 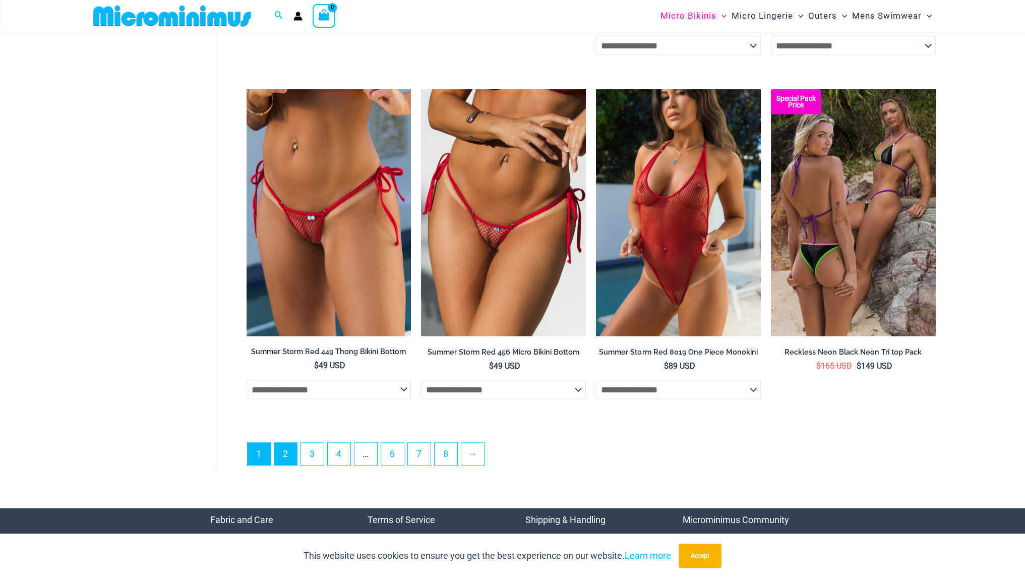 I want to click on a: Summer Storm Red 8019 One Piece 04Summer Storm Red 8019 One Piece 03Summer Storm Red 8019 One Pie..., so click(x=678, y=213).